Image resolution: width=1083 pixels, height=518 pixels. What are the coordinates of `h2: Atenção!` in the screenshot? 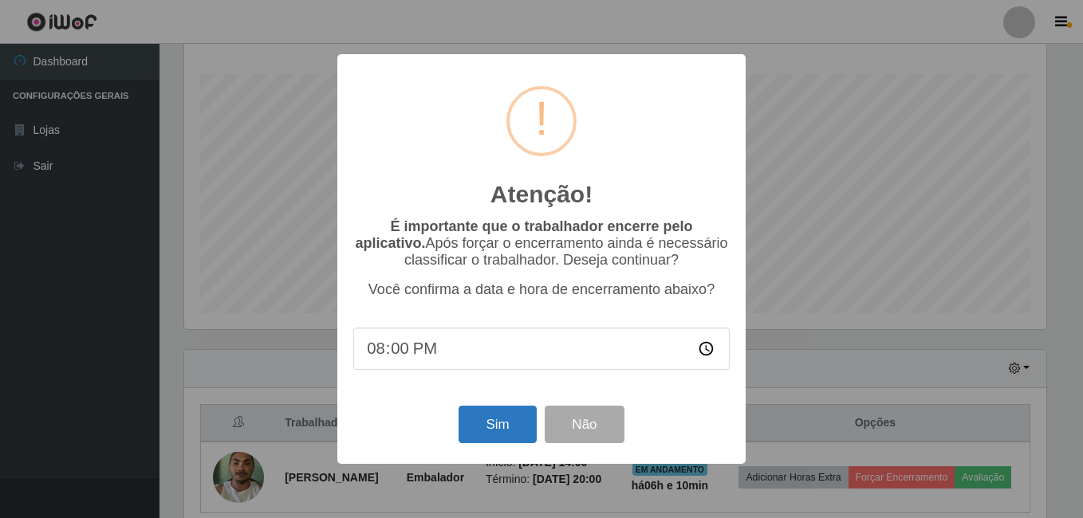 It's located at (542, 195).